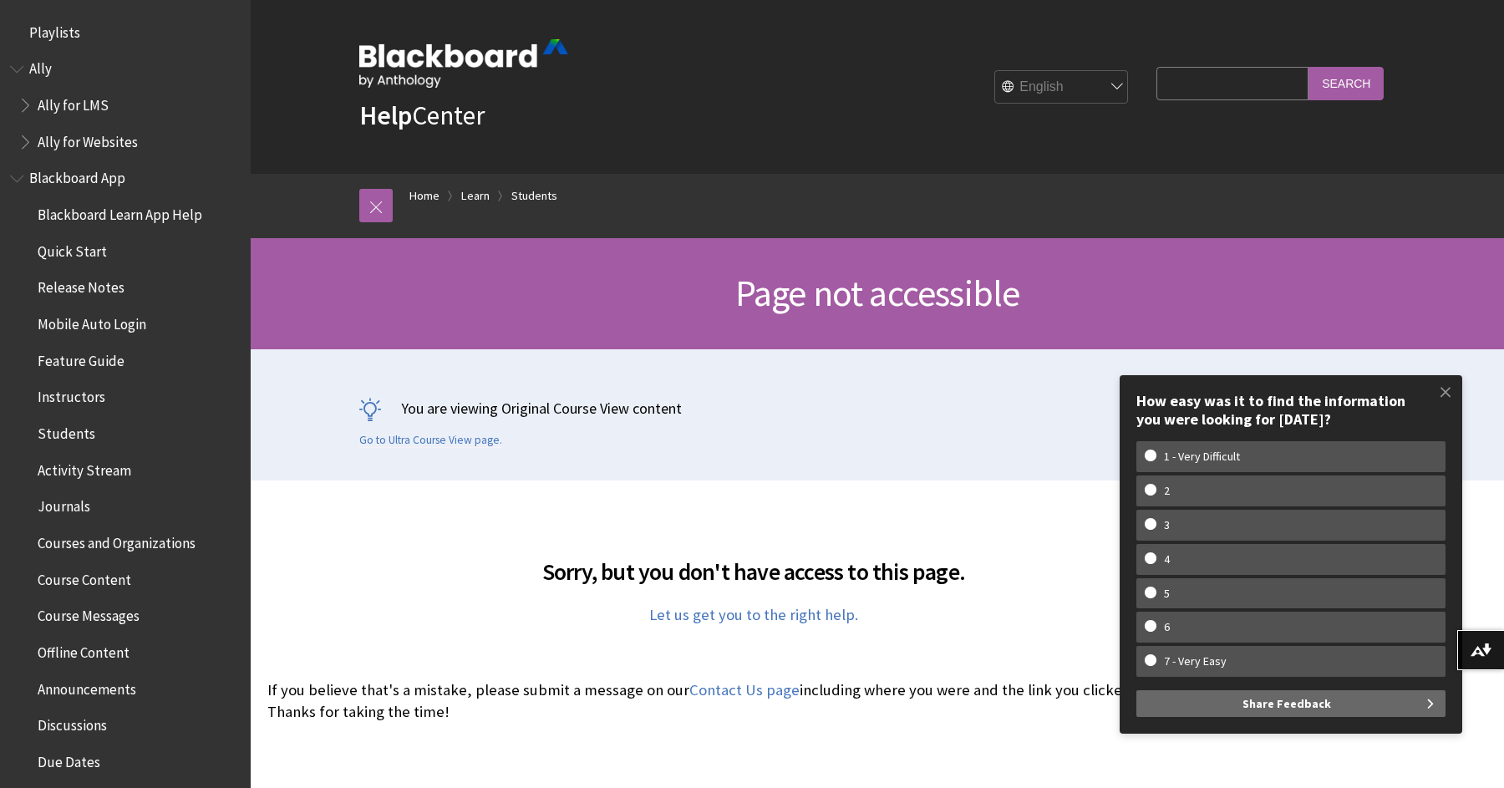 The height and width of the screenshot is (788, 1504). What do you see at coordinates (464, 64) in the screenshot?
I see `img: Blackboard by Anthology` at bounding box center [464, 64].